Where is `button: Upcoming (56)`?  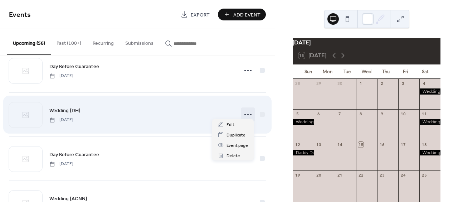 button: Upcoming (56) is located at coordinates (29, 42).